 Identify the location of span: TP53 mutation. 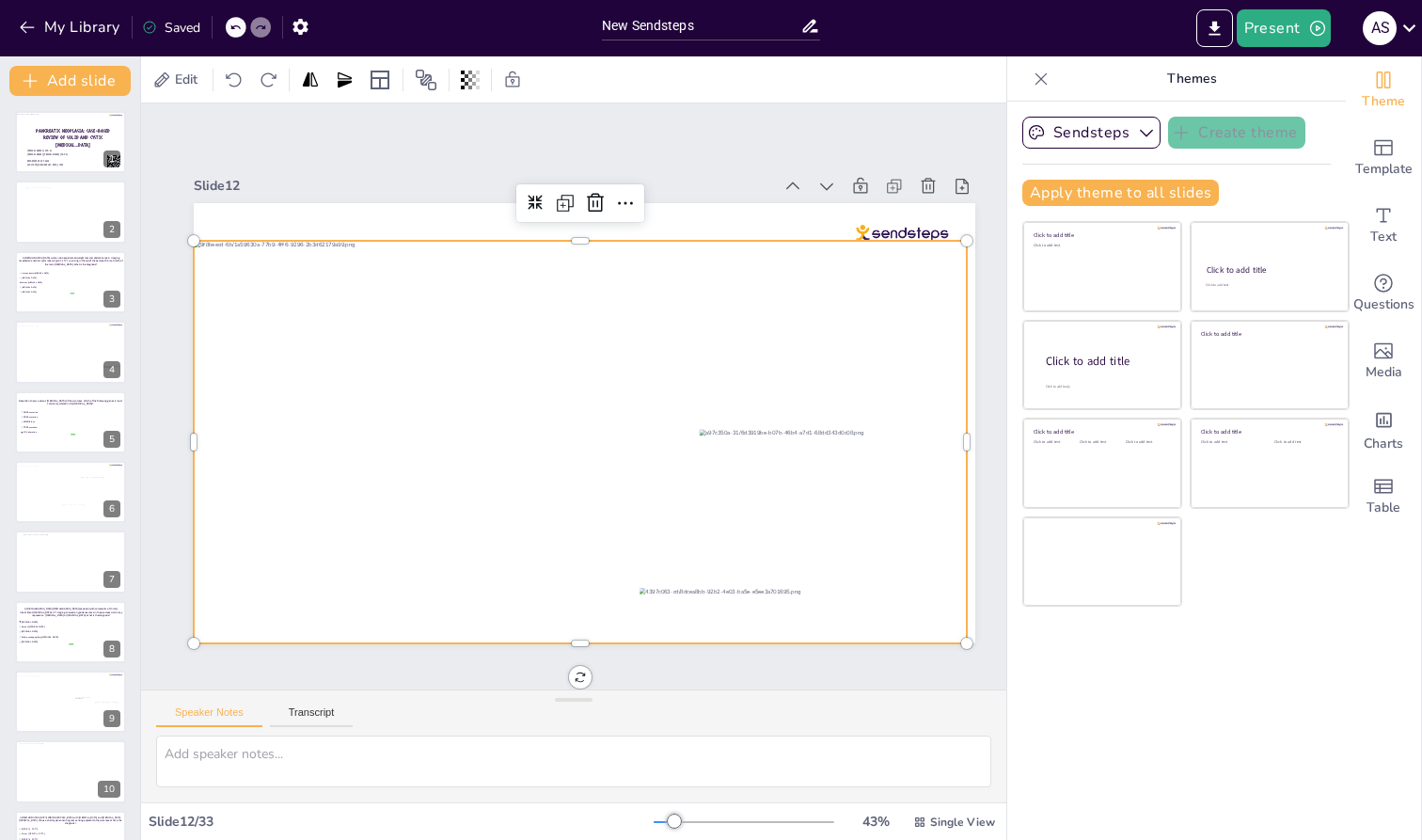
(49, 426).